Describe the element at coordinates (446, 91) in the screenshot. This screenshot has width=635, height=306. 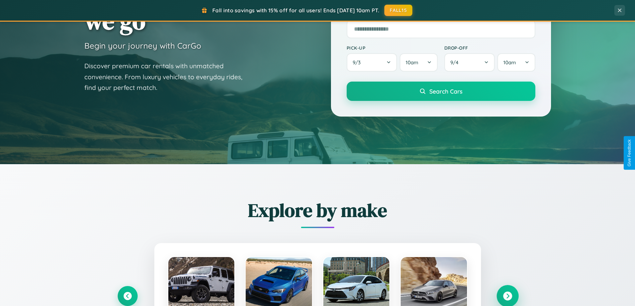
I see `span: Search Cars` at that location.